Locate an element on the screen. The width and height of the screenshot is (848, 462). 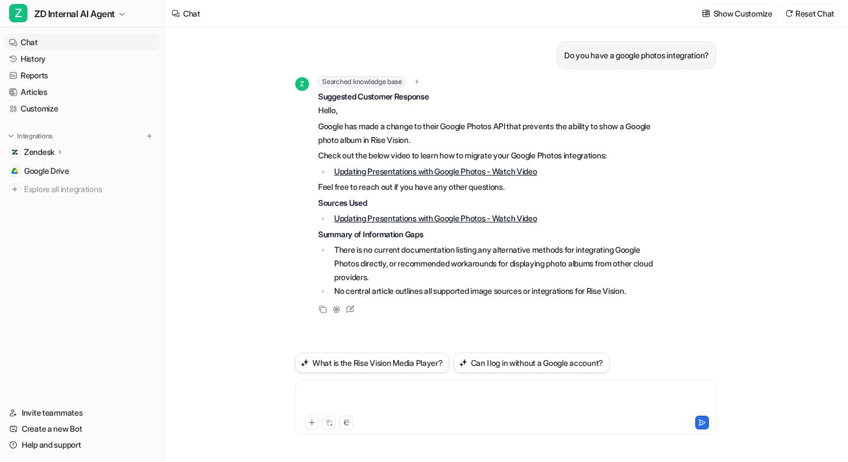
img: expand menu is located at coordinates (11, 136).